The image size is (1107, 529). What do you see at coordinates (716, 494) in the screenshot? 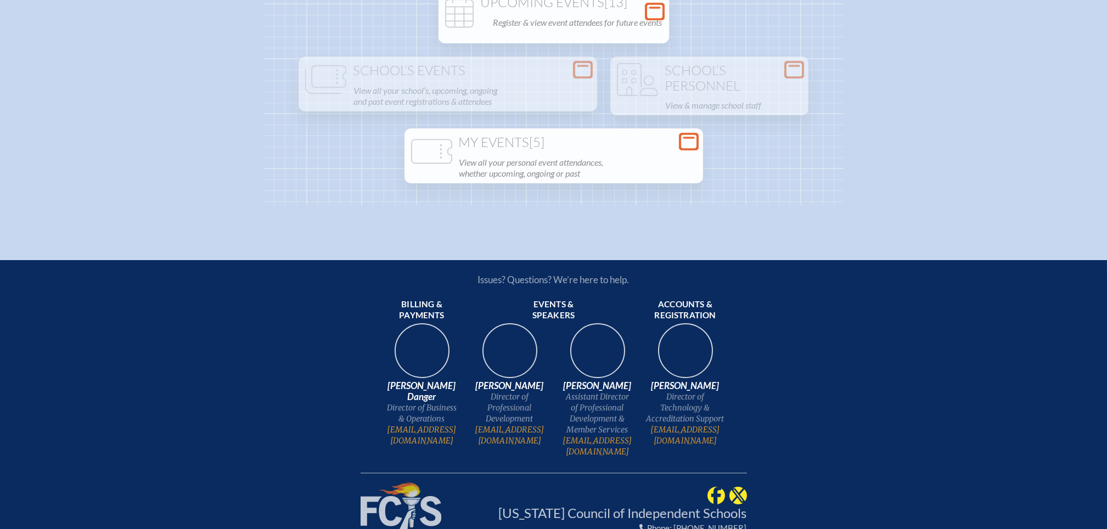
I see `a: FCIS @ Facebook (FloridaCouncilofIndependentSchools)` at bounding box center [716, 494].